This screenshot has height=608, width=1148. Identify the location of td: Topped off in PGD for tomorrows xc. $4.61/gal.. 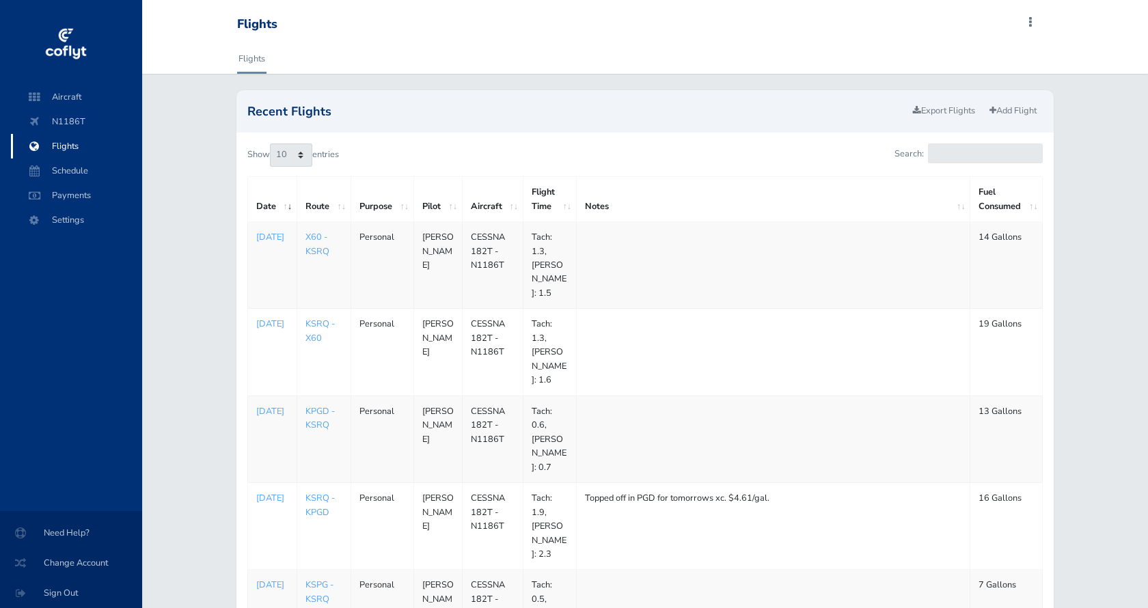
(773, 526).